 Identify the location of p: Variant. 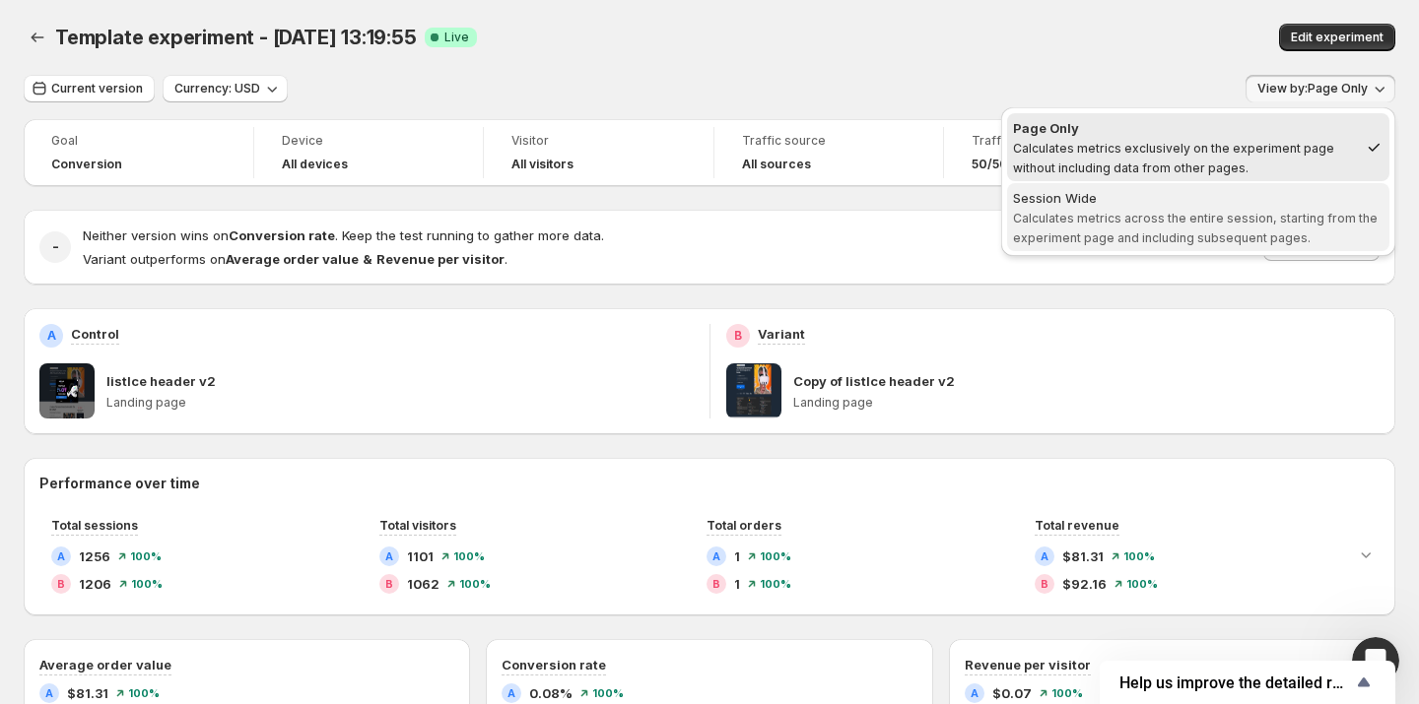
(781, 334).